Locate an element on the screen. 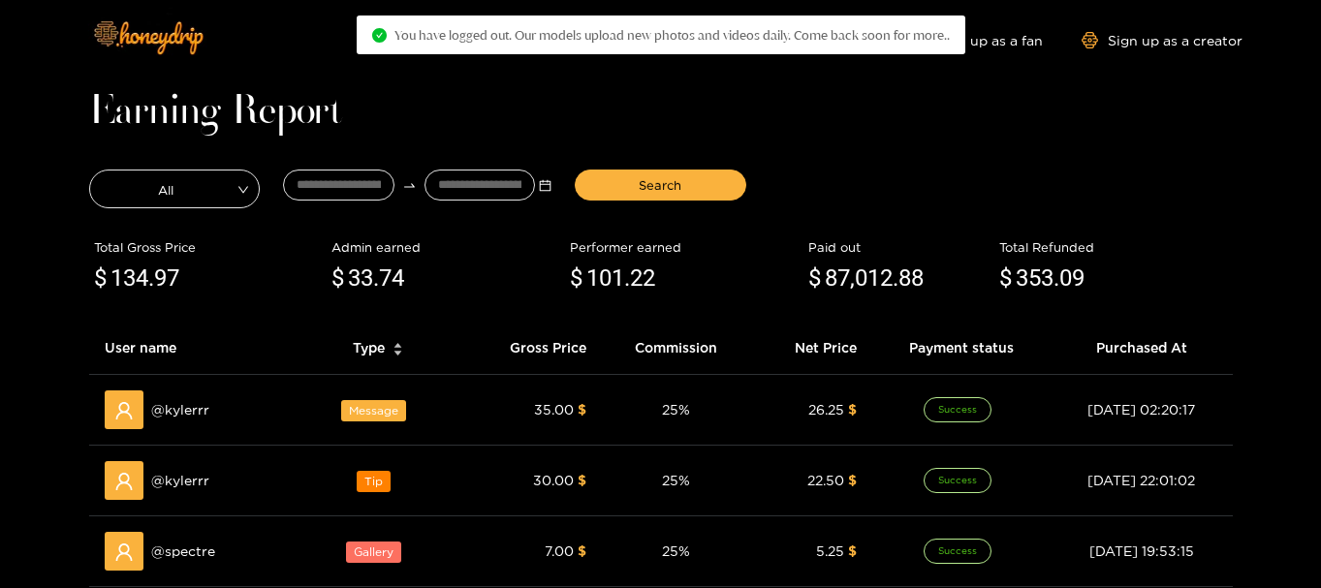 Image resolution: width=1321 pixels, height=588 pixels. span: Message is located at coordinates (373, 411).